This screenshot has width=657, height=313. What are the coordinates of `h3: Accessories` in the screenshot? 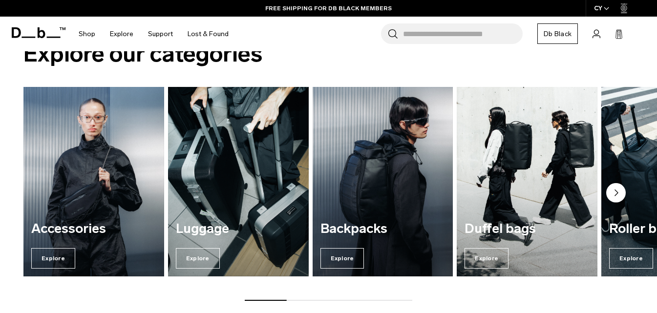 It's located at (94, 229).